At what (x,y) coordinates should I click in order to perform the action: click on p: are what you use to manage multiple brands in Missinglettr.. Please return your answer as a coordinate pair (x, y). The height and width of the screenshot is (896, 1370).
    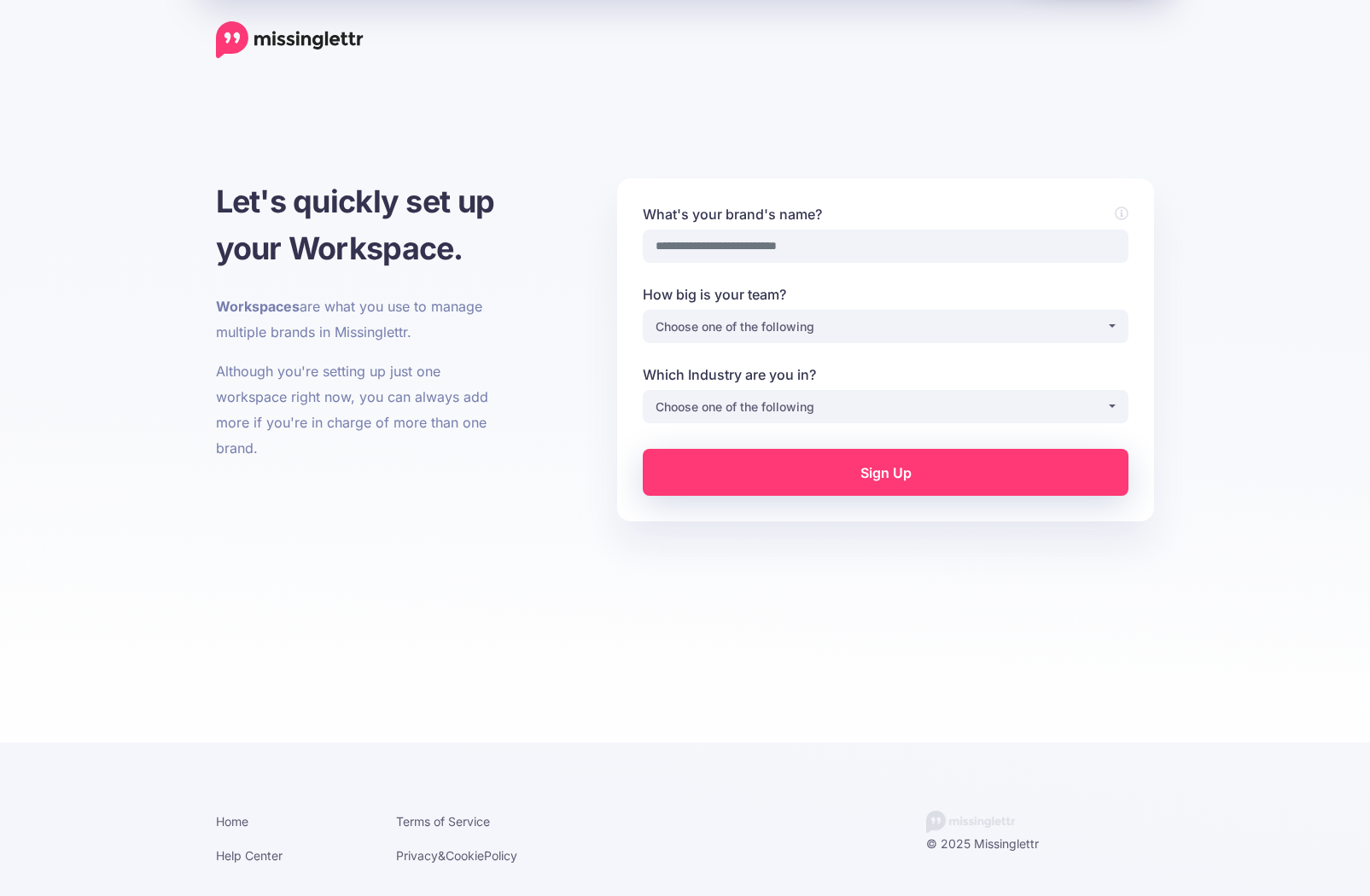
    Looking at the image, I should click on (363, 319).